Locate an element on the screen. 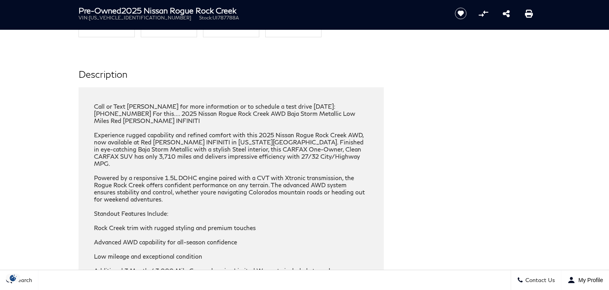 Image resolution: width=609 pixels, height=290 pixels. h1: 2025 Nissan Rogue Rock Creek is located at coordinates (260, 10).